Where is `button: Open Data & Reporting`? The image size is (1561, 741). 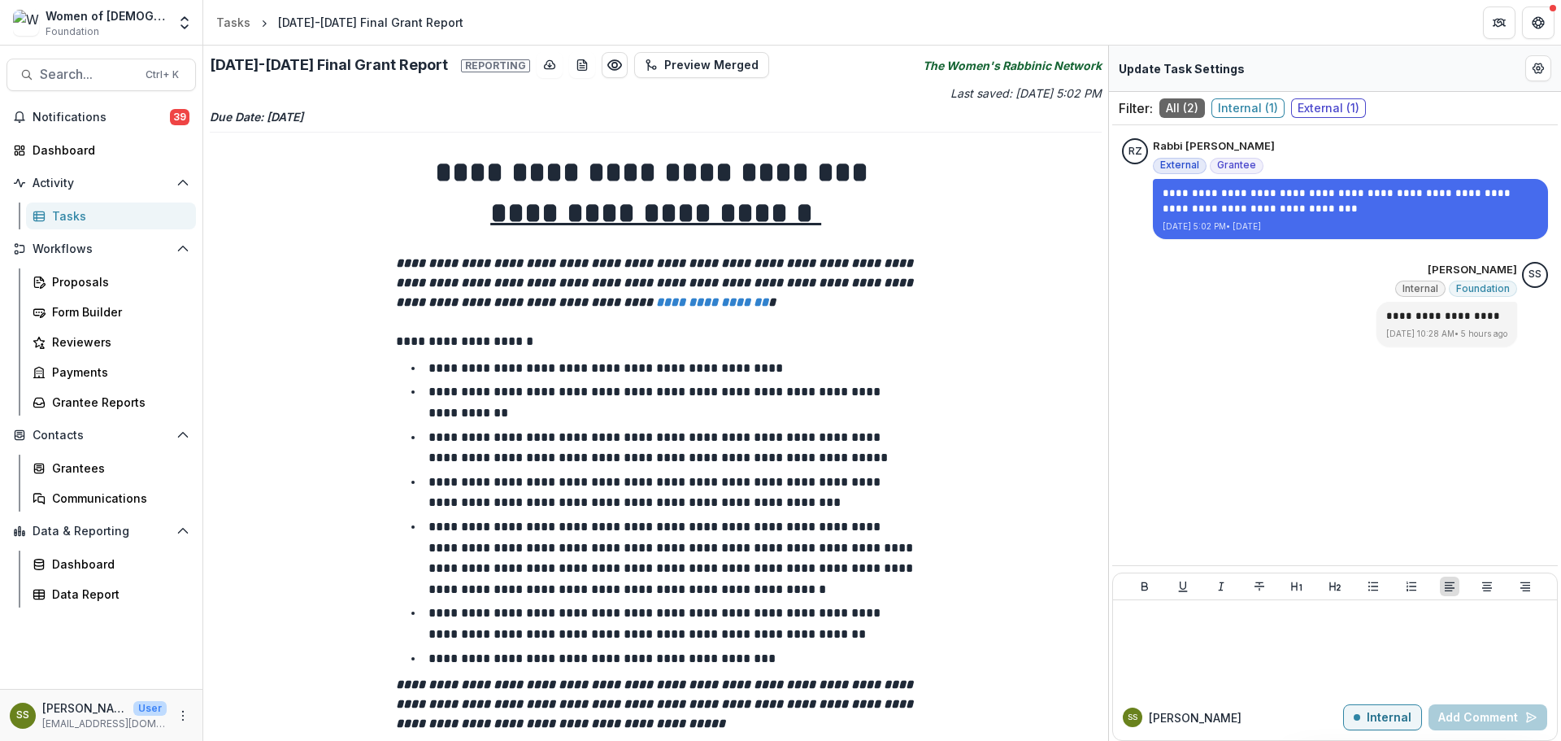 button: Open Data & Reporting is located at coordinates (101, 531).